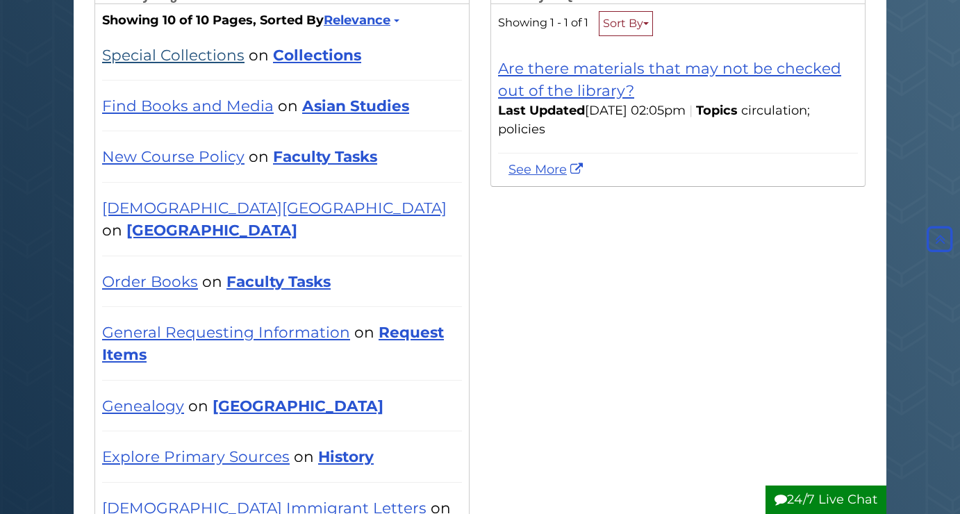 The width and height of the screenshot is (960, 514). What do you see at coordinates (173, 55) in the screenshot?
I see `a: Special Collections` at bounding box center [173, 55].